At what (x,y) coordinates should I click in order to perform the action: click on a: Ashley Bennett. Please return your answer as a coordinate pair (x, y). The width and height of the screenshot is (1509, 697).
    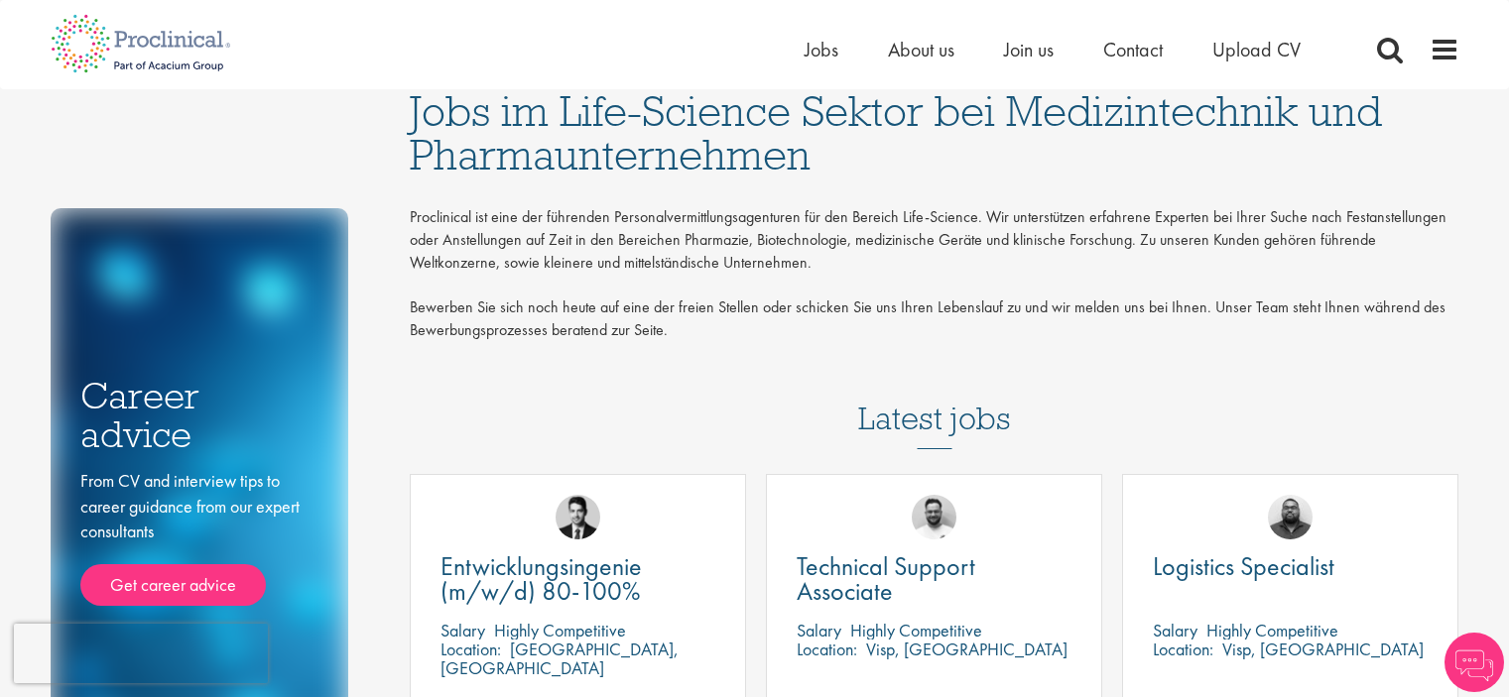
    Looking at the image, I should click on (1290, 517).